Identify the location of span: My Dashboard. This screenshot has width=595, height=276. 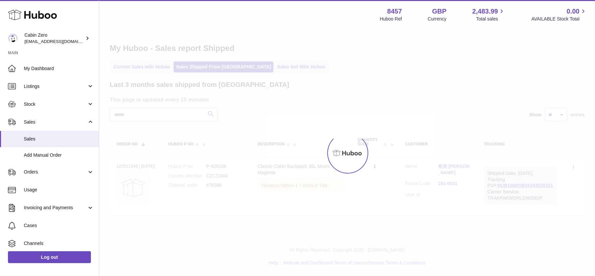
(59, 68).